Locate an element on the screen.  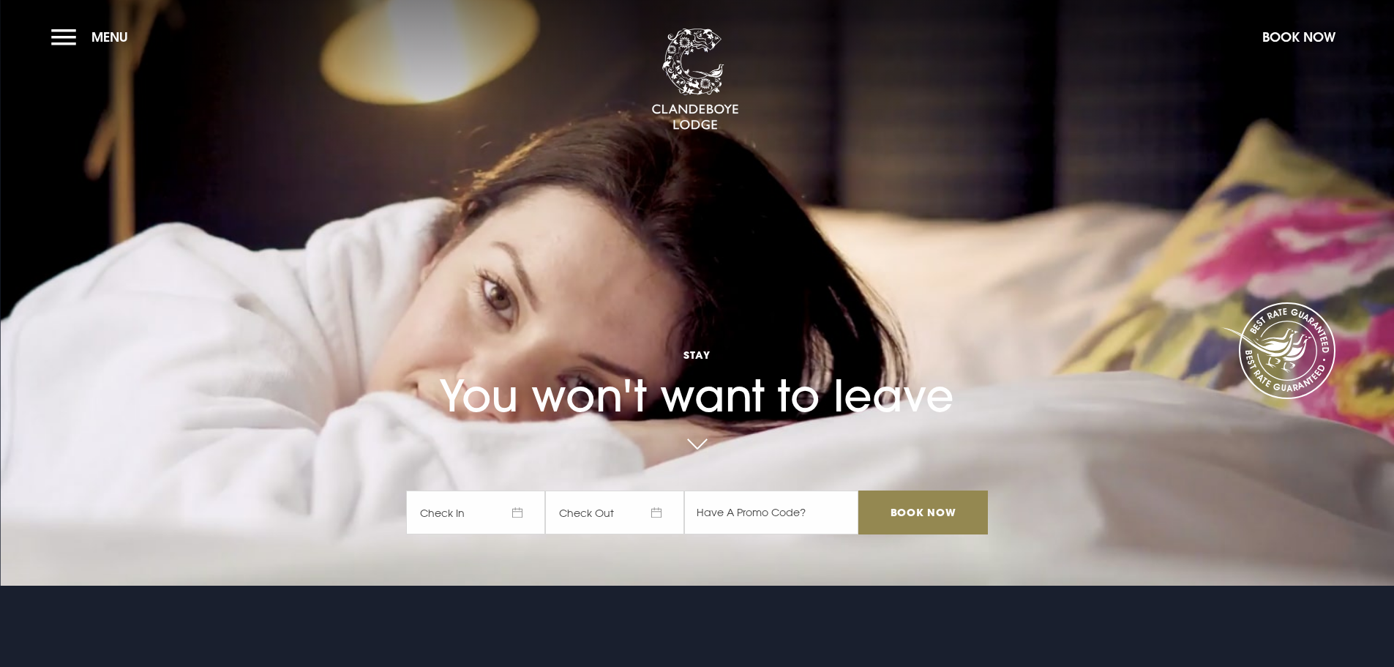
img: Clandeboye Lodge is located at coordinates (695, 80).